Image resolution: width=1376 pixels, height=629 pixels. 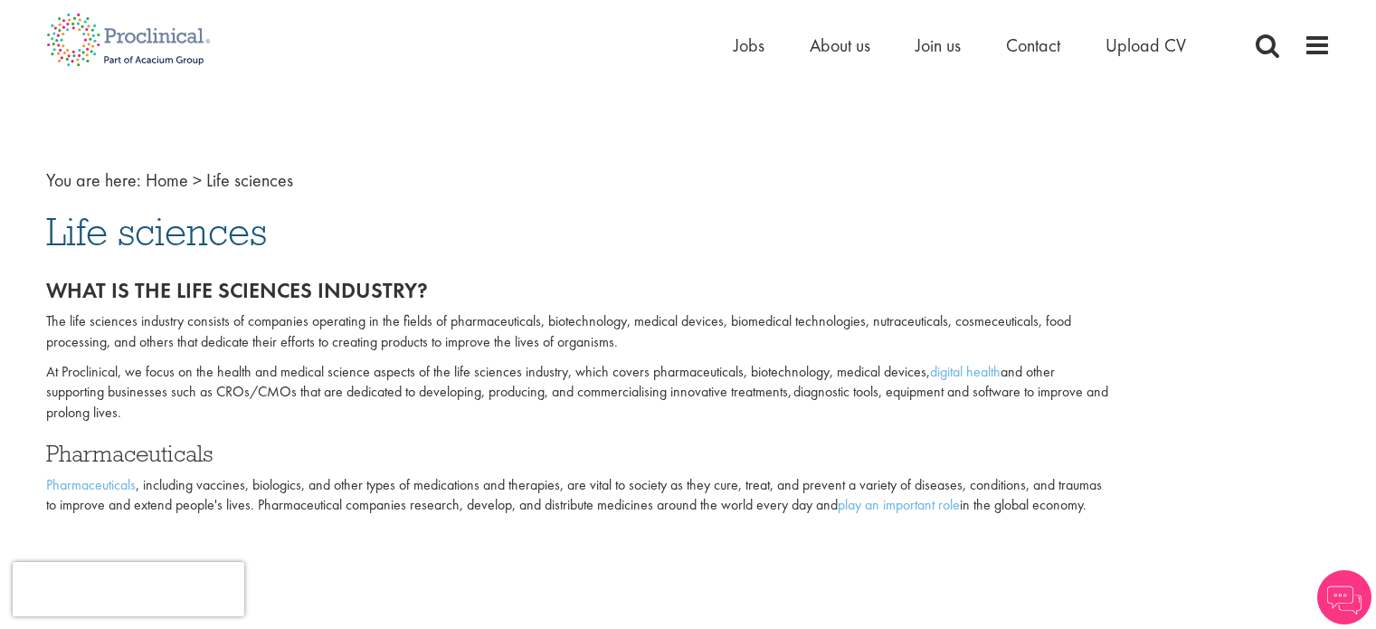 I want to click on a: play an important role, so click(x=899, y=504).